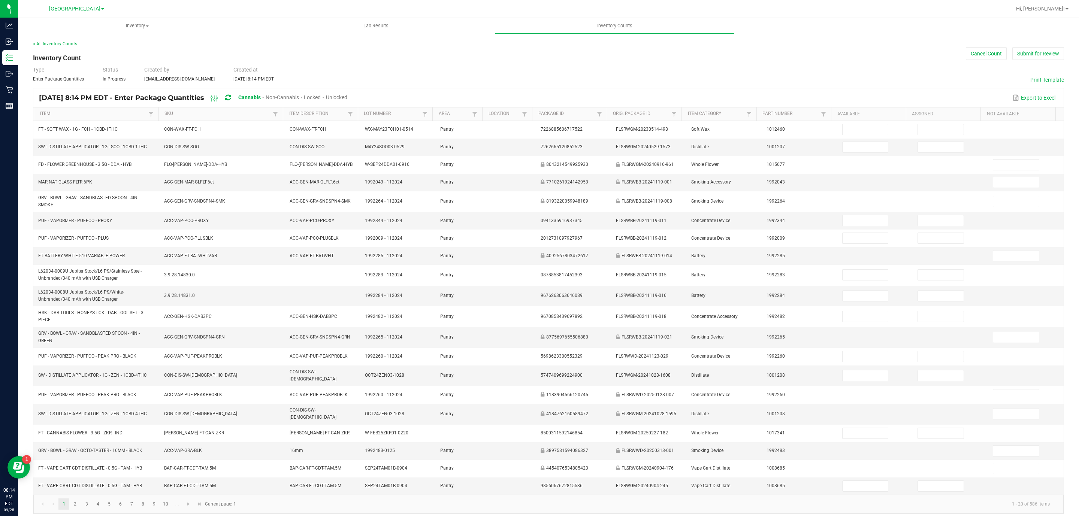 This screenshot has height=516, width=1079. Describe the element at coordinates (143, 504) in the screenshot. I see `a: Page 8` at that location.